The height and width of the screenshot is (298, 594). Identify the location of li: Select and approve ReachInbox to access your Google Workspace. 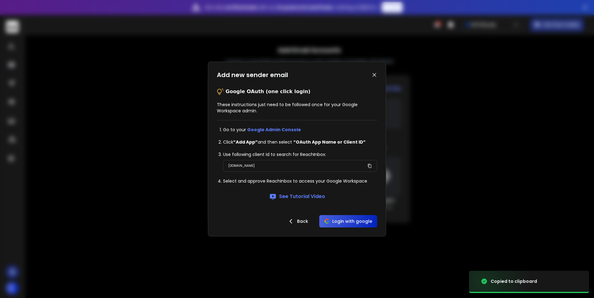
(300, 181).